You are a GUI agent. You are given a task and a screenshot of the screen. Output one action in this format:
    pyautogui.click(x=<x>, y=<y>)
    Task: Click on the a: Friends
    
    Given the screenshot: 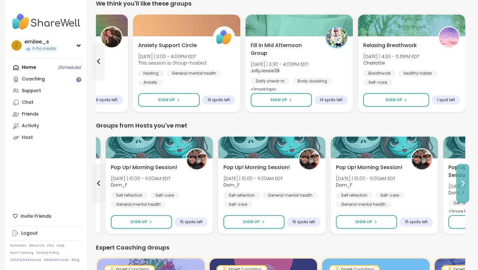 What is the action you would take?
    pyautogui.click(x=46, y=114)
    